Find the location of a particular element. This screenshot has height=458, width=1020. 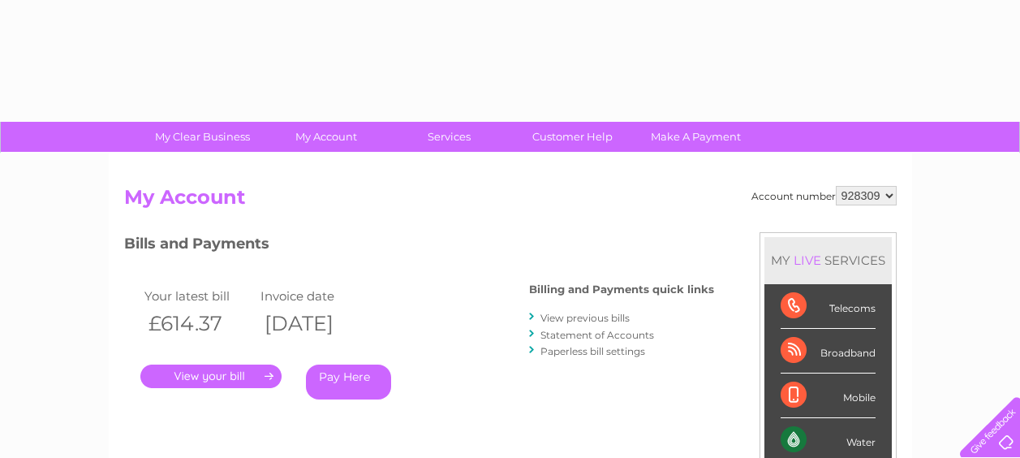

a: My Account is located at coordinates (325, 136).